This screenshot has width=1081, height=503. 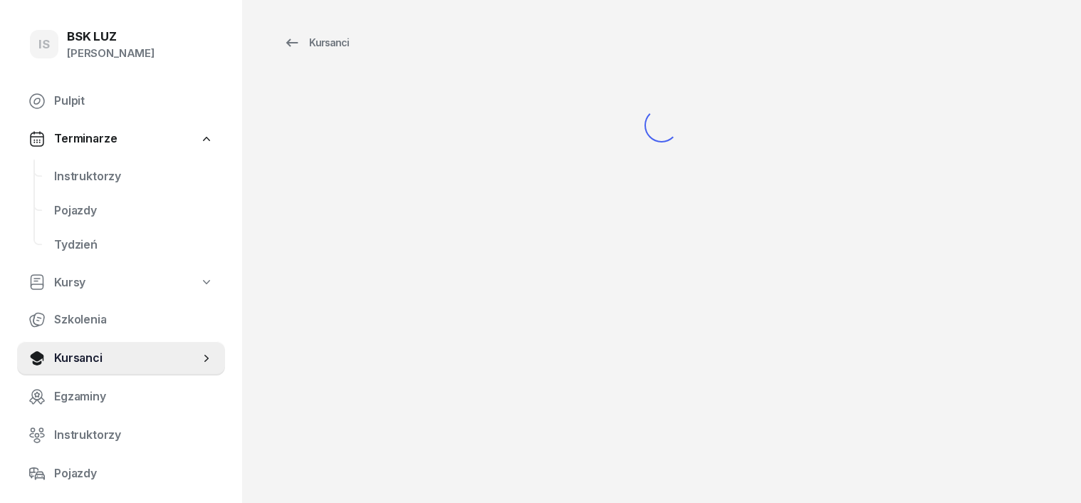 I want to click on span: Kursanci, so click(x=127, y=358).